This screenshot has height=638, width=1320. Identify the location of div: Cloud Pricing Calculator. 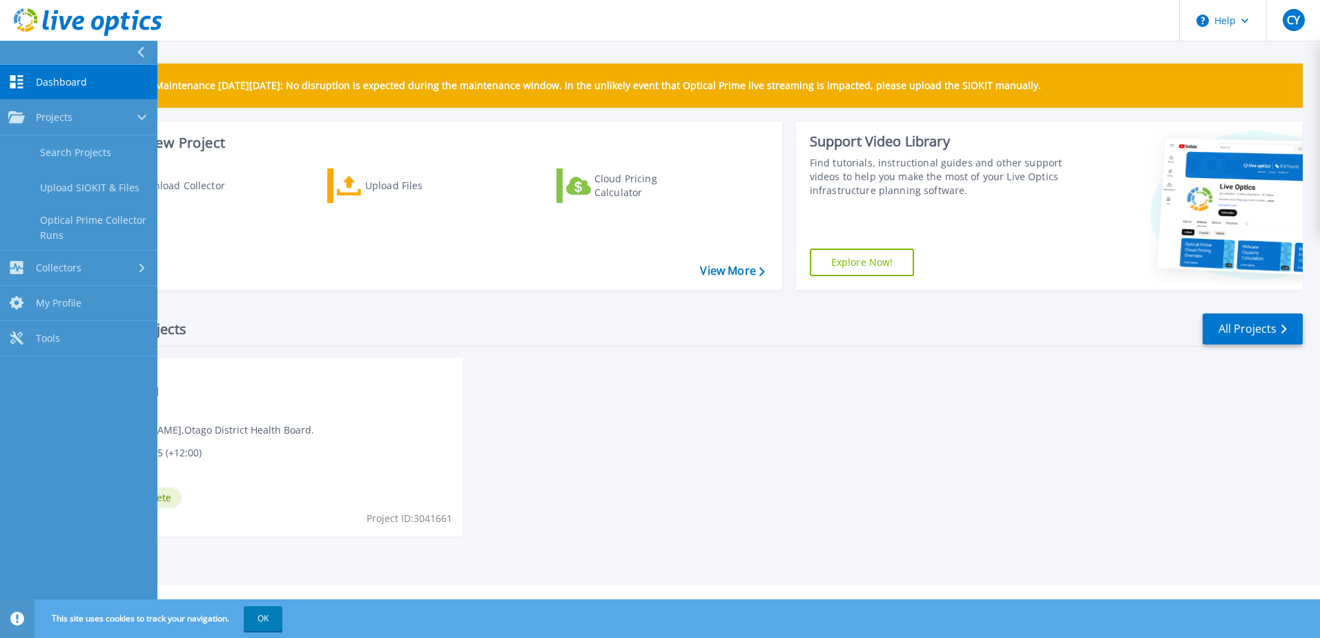
(650, 186).